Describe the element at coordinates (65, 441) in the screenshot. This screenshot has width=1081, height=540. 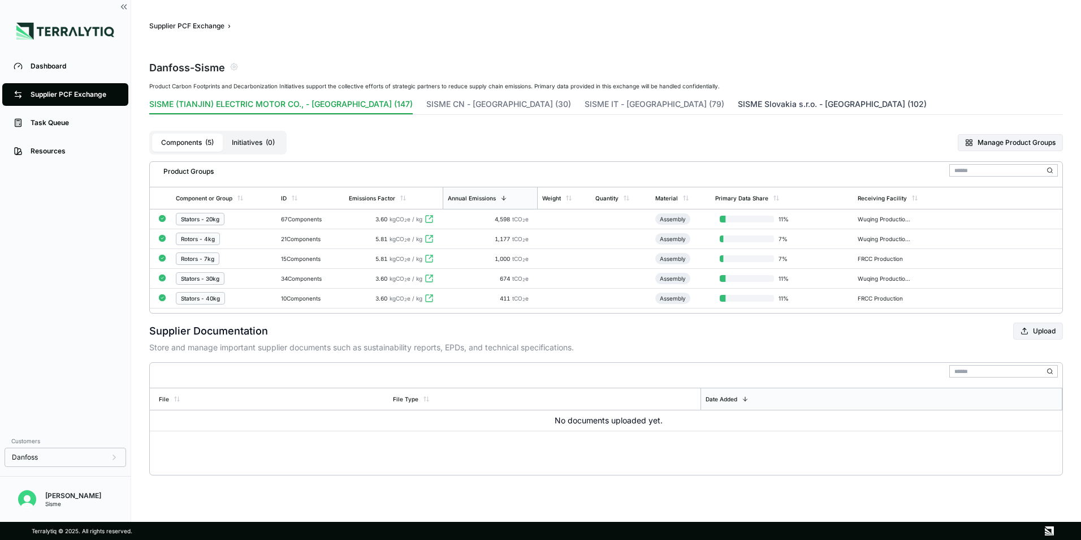
I see `div: Customers` at that location.